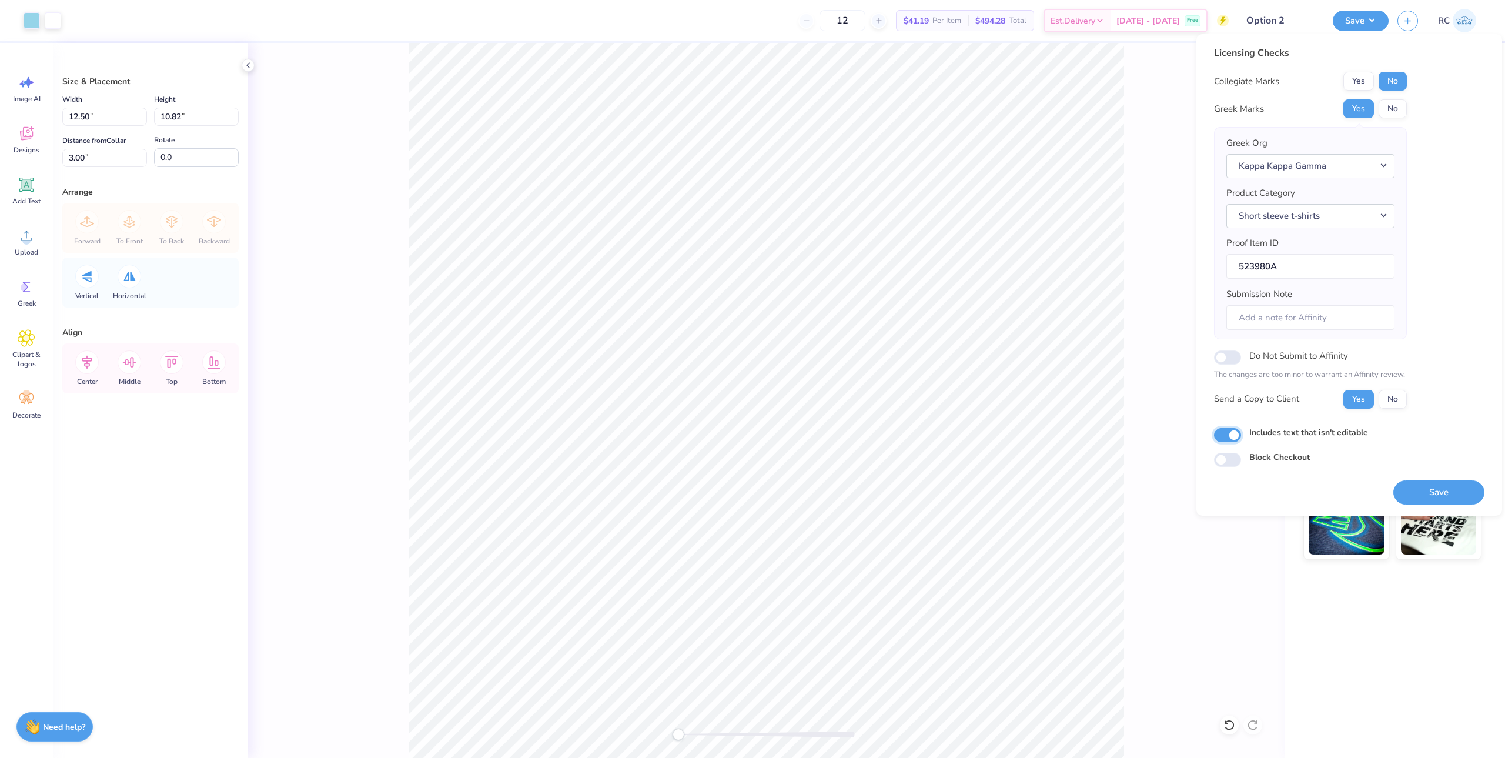 This screenshot has height=758, width=1505. Describe the element at coordinates (26, 99) in the screenshot. I see `span: Image AI` at that location.